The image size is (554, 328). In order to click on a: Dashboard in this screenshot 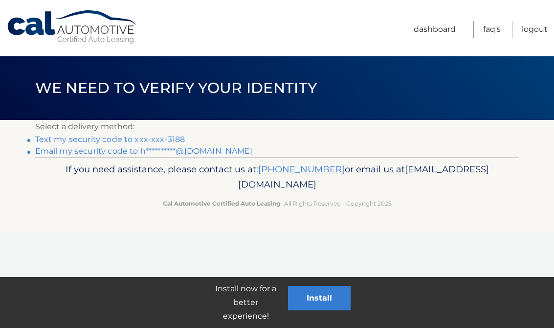, I will do `click(435, 29)`.